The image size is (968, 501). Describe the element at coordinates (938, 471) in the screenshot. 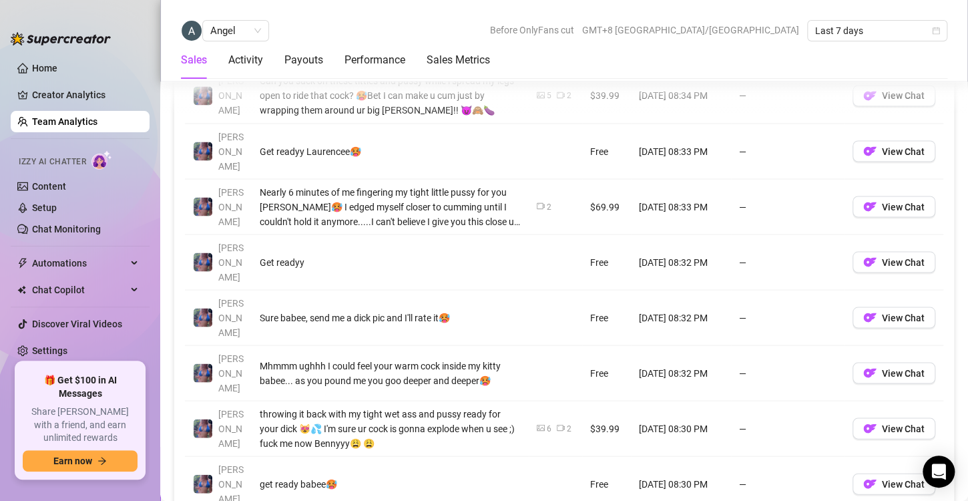

I see `div: Open Intercom Messenger` at that location.